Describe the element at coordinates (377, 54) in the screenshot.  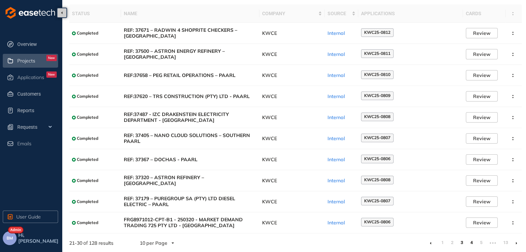
I see `span: KWC25-0811` at that location.